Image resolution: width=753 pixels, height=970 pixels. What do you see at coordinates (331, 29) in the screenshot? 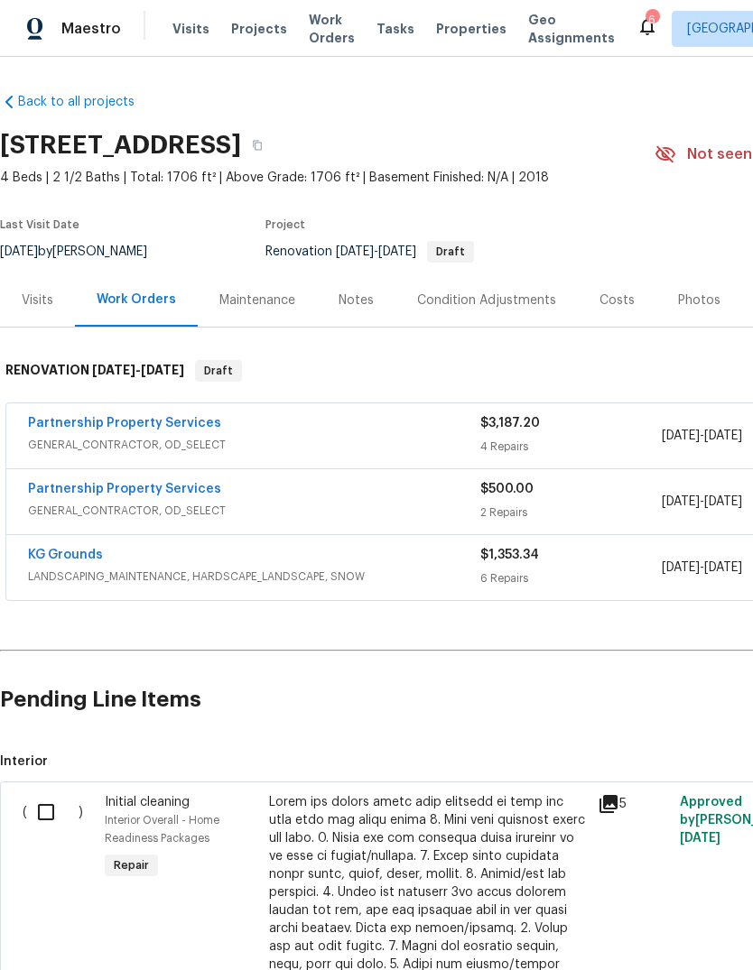
I see `span: Work Orders` at bounding box center [331, 29].